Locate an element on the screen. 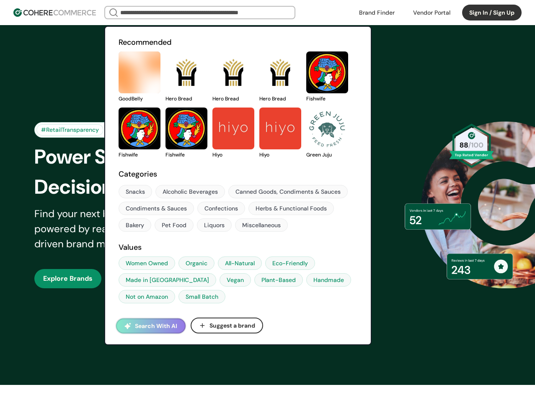 This screenshot has height=405, width=535. a: Bakery is located at coordinates (135, 225).